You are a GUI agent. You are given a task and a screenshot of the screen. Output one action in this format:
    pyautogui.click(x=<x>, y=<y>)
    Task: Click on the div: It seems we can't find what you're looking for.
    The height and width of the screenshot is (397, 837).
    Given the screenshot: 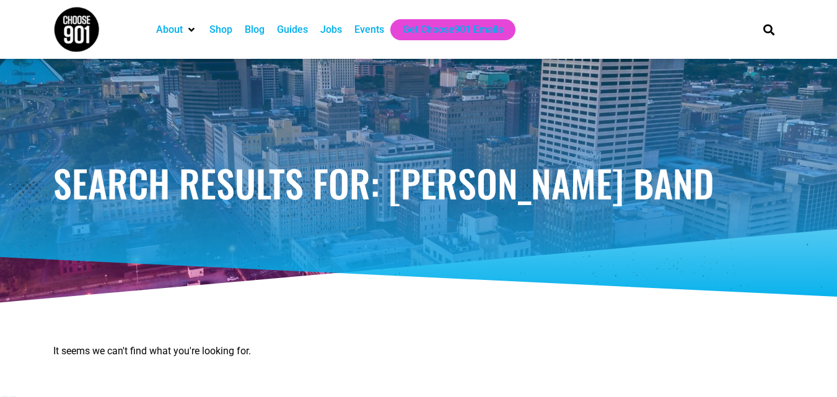 What is the action you would take?
    pyautogui.click(x=169, y=351)
    